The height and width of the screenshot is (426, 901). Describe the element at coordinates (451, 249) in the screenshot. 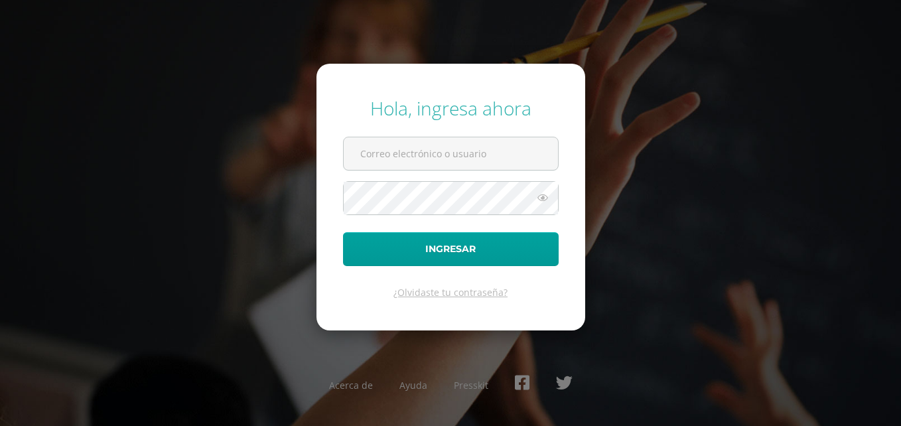

I see `button: Ingresar` at that location.